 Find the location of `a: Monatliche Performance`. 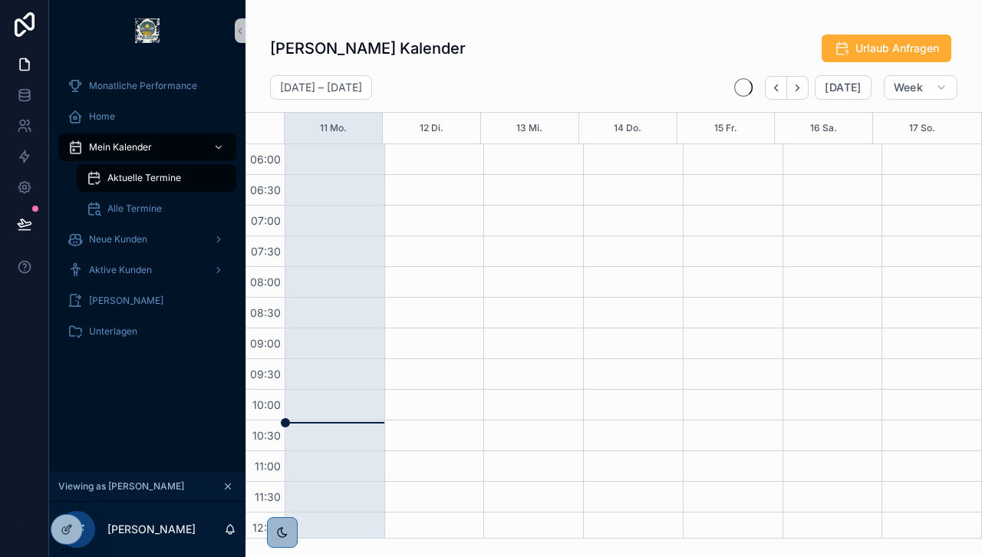

a: Monatliche Performance is located at coordinates (147, 86).